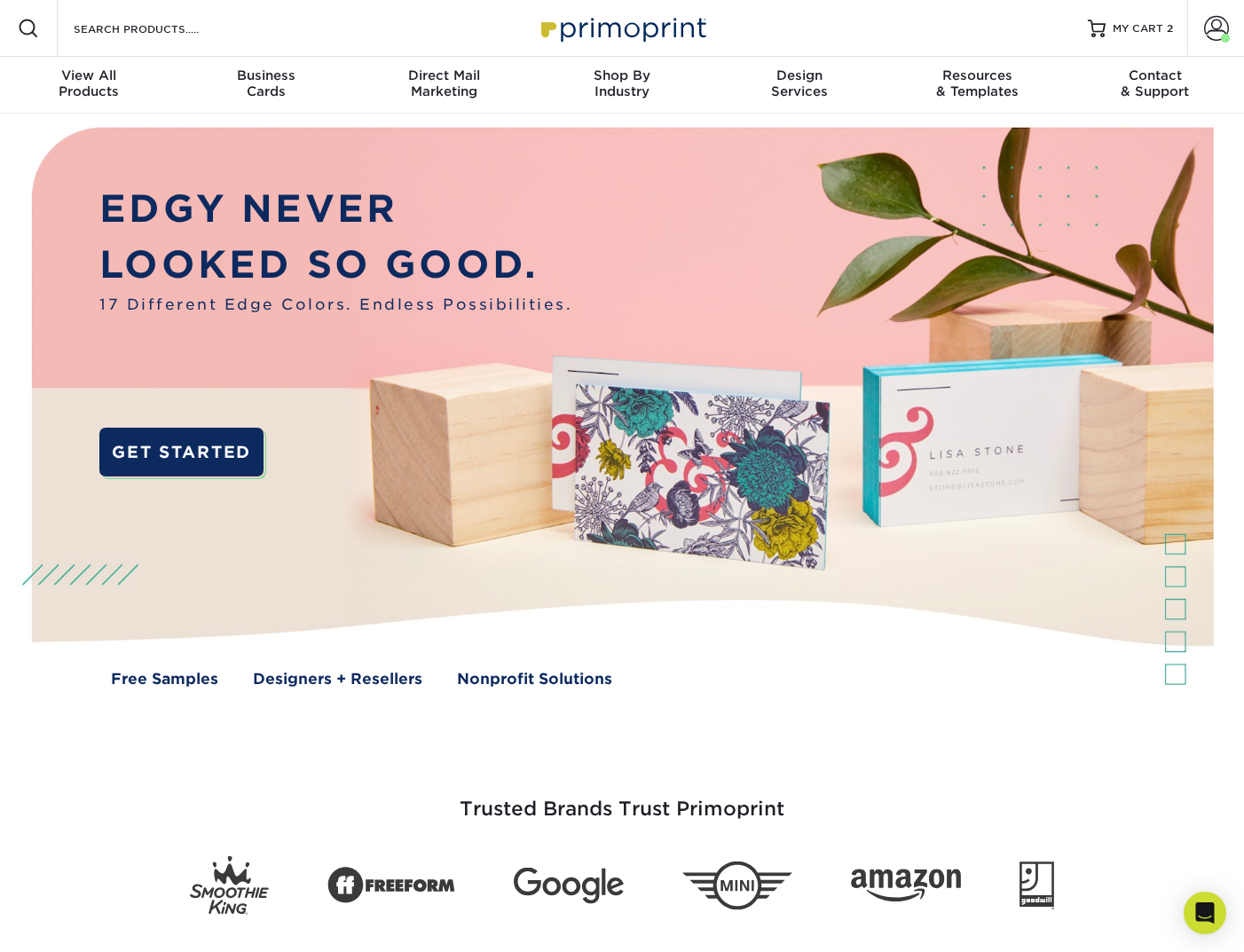 Image resolution: width=1244 pixels, height=952 pixels. What do you see at coordinates (181, 452) in the screenshot?
I see `a: GET STARTED` at bounding box center [181, 452].